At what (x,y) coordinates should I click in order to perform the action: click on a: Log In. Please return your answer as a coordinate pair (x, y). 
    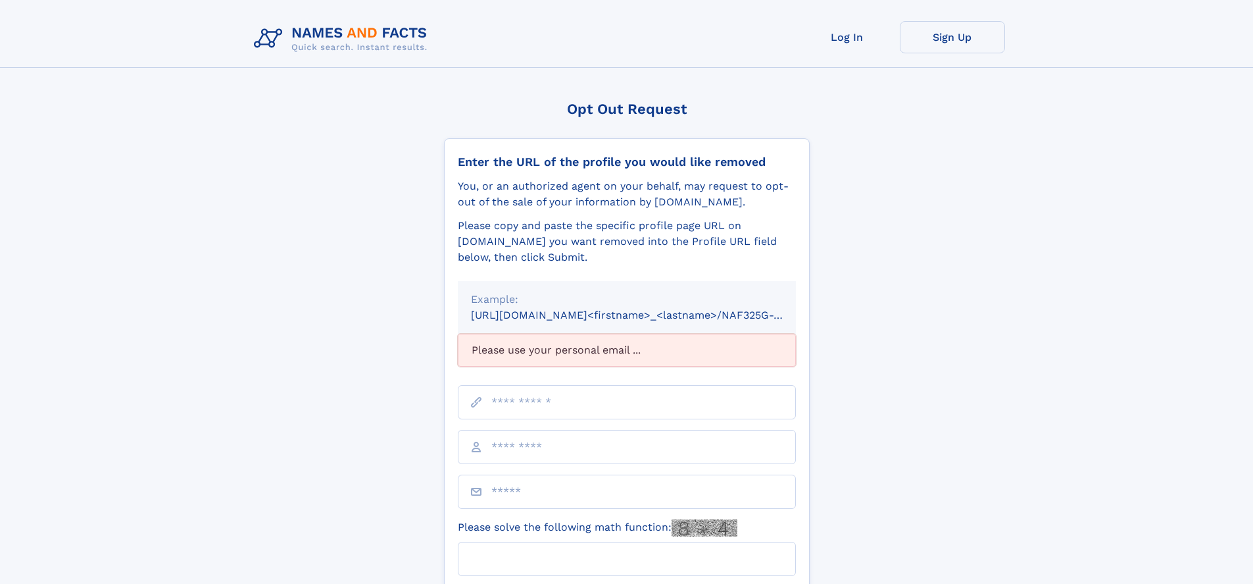
    Looking at the image, I should click on (847, 37).